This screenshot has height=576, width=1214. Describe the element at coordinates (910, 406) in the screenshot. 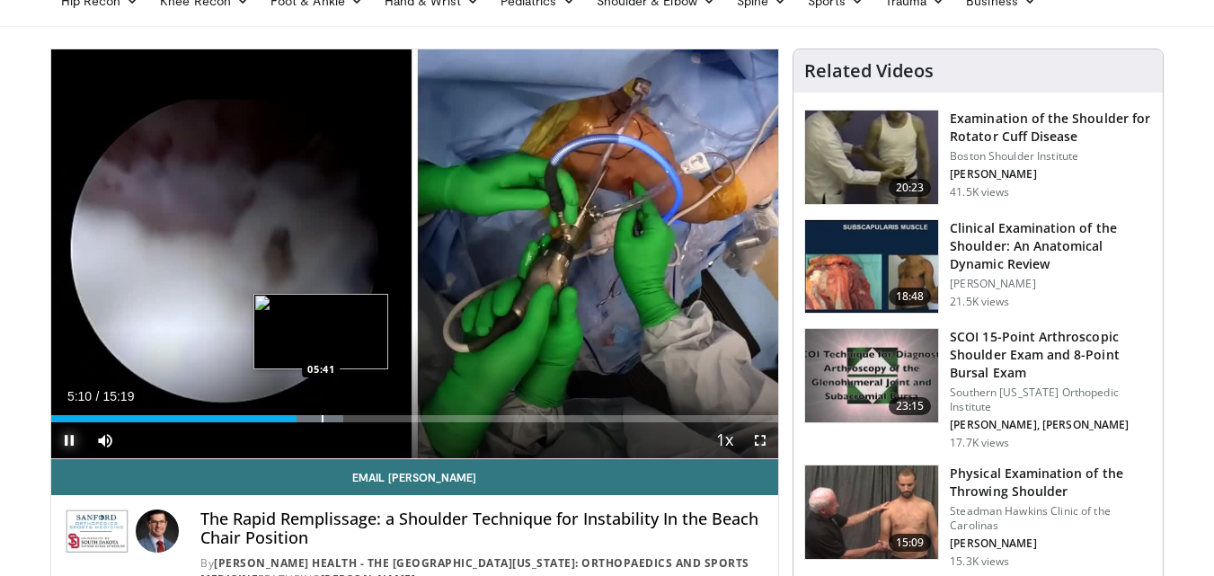

I see `span: 23:15` at that location.